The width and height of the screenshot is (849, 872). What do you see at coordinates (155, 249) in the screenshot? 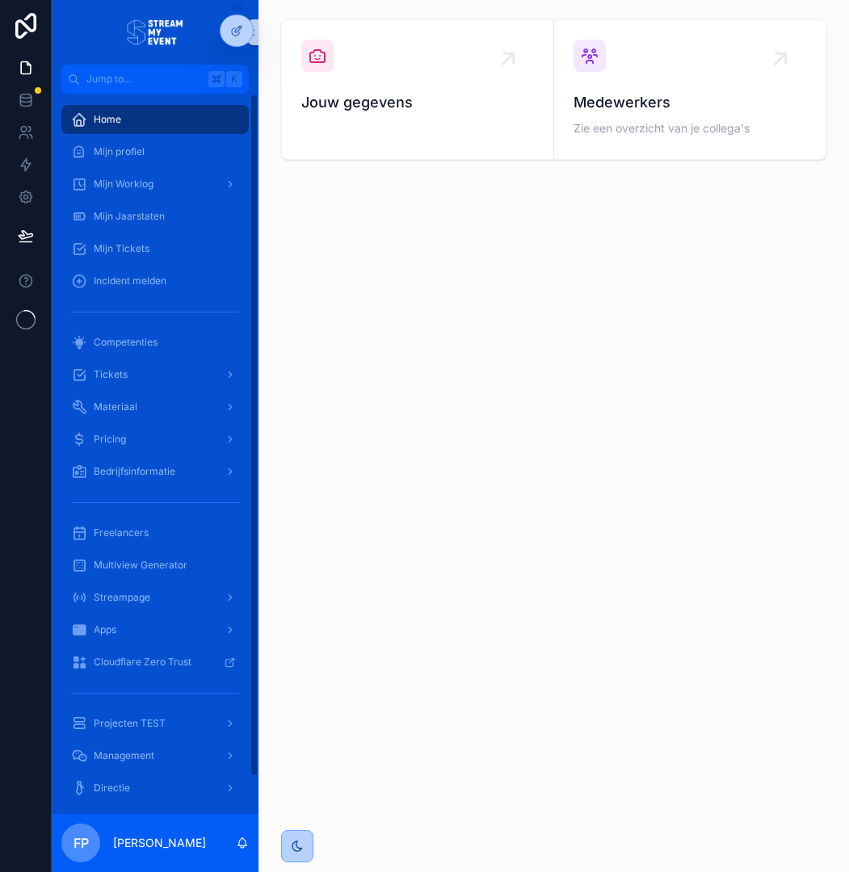
I see `a: Mijn Tickets` at bounding box center [155, 249].